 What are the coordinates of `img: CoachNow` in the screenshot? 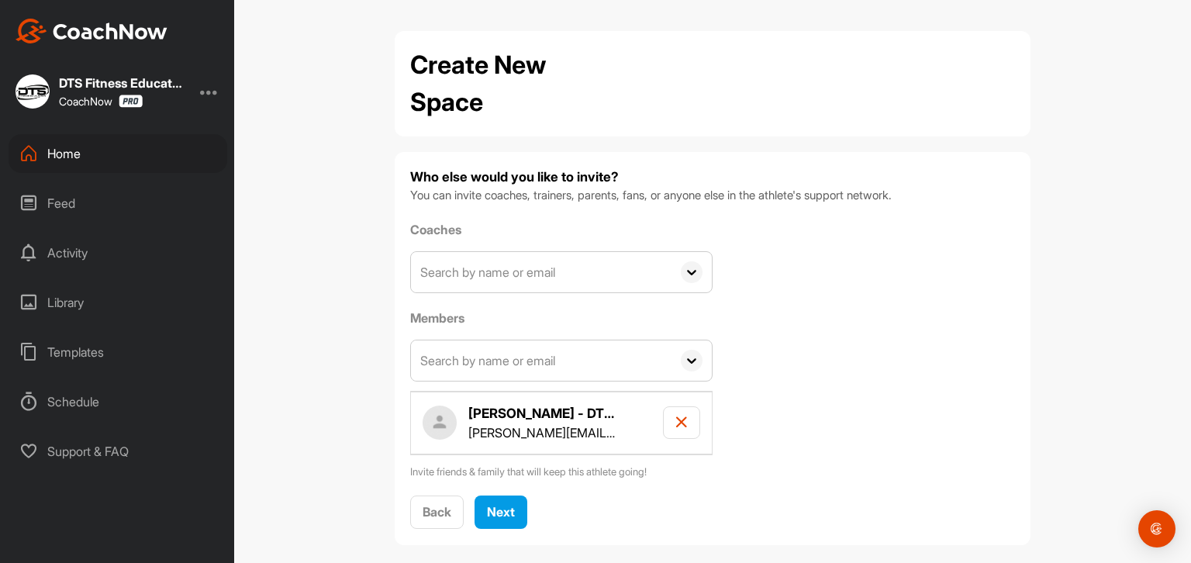 It's located at (92, 31).